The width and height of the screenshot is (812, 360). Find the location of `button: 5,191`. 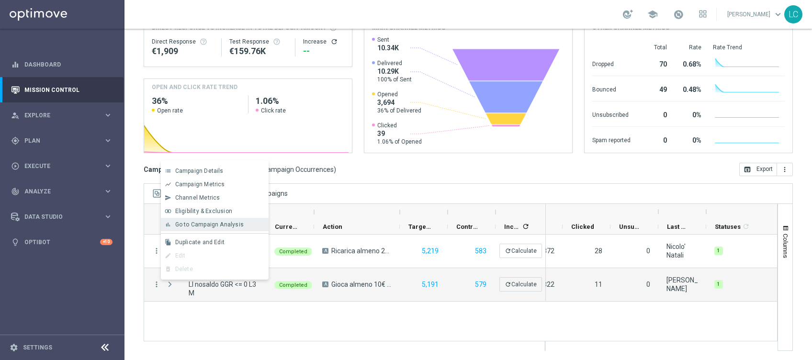

button: 5,191 is located at coordinates (430, 284).